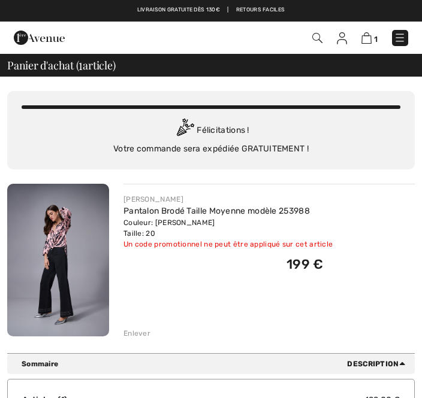 Image resolution: width=422 pixels, height=398 pixels. I want to click on img: Mes infos, so click(341, 38).